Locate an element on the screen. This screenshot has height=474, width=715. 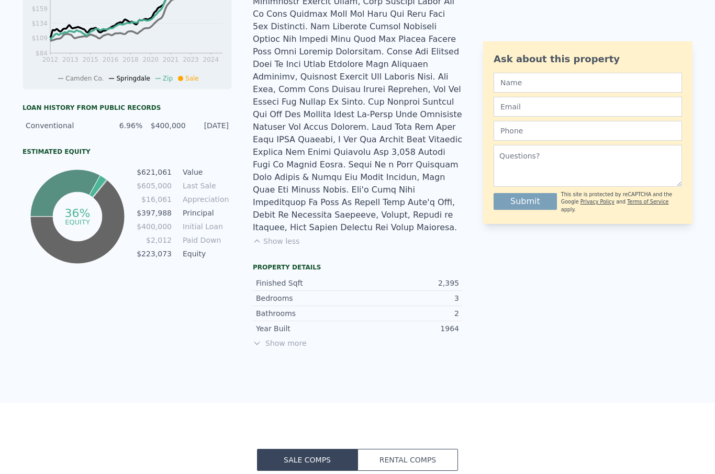
div: $400,000 is located at coordinates (167, 126).